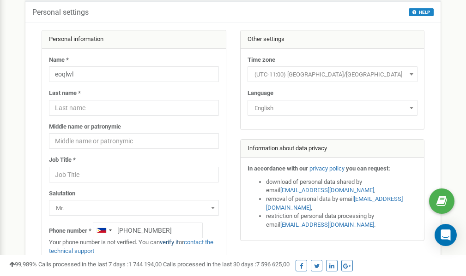 This screenshot has width=466, height=276. Describe the element at coordinates (145, 264) in the screenshot. I see `u: 1 744 194,00` at that location.